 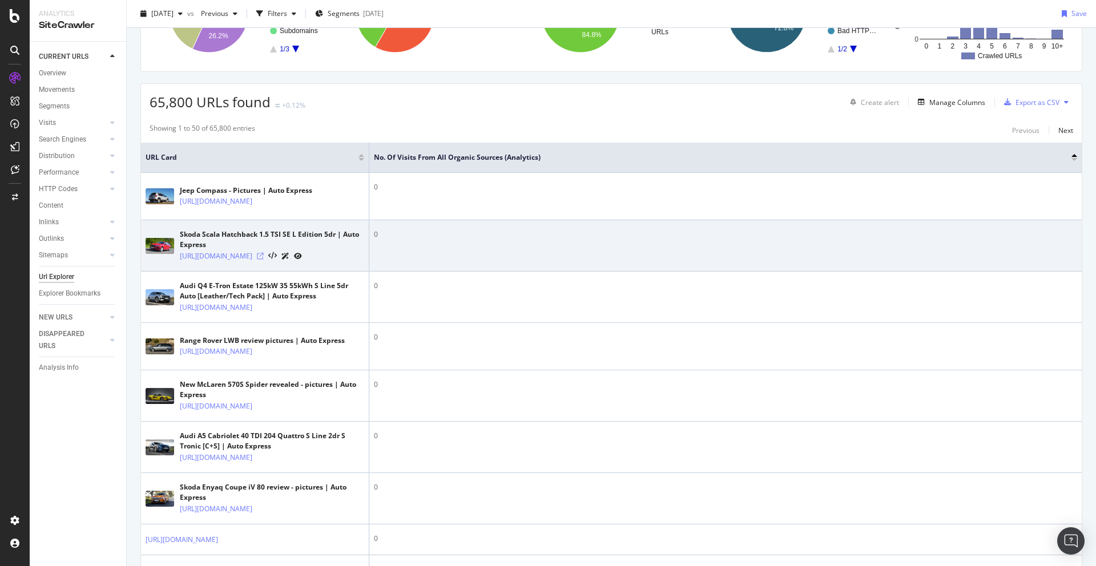 I want to click on div: Movements, so click(x=57, y=90).